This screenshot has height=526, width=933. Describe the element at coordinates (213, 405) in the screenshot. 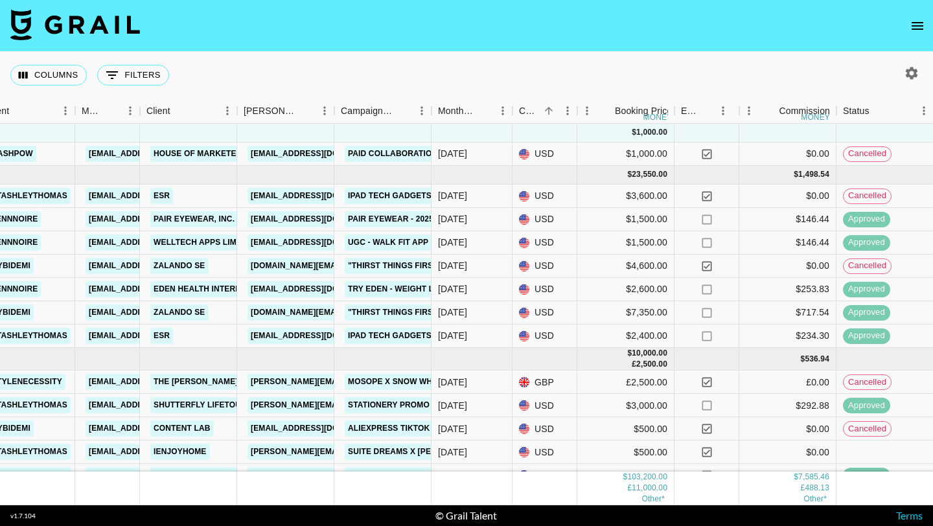

I see `a: Shutterfly Lifetouch, LLC` at that location.